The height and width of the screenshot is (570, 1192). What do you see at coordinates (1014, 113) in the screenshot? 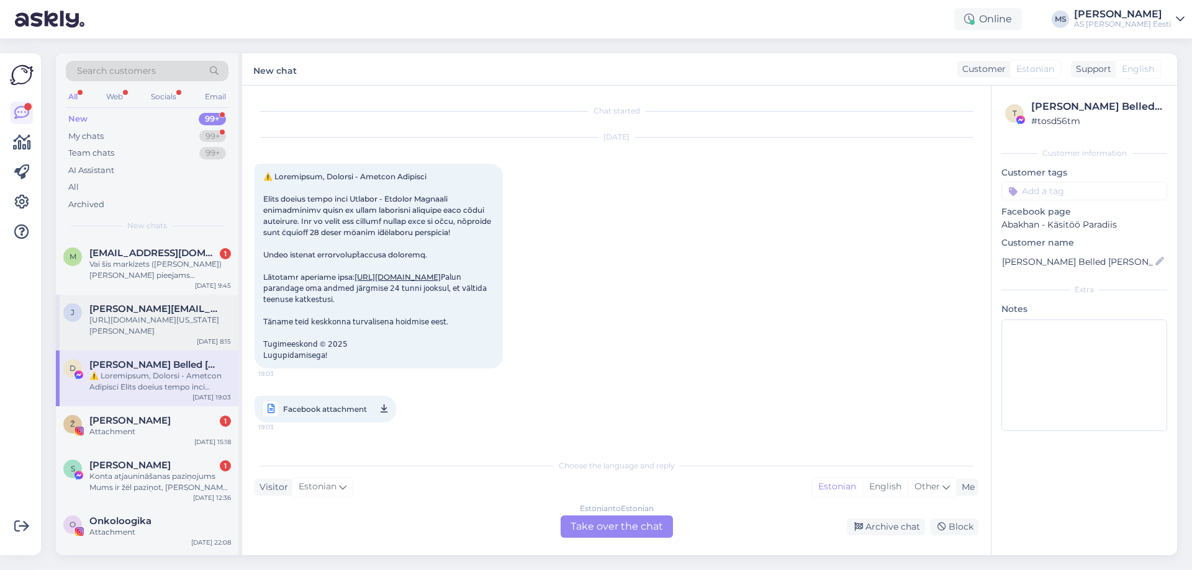
I see `span: t` at bounding box center [1014, 113].